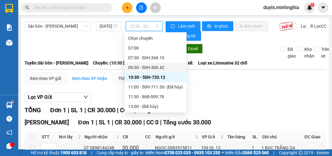  I want to click on span: Hỗ trợ kỹ thuật:, so click(59, 152).